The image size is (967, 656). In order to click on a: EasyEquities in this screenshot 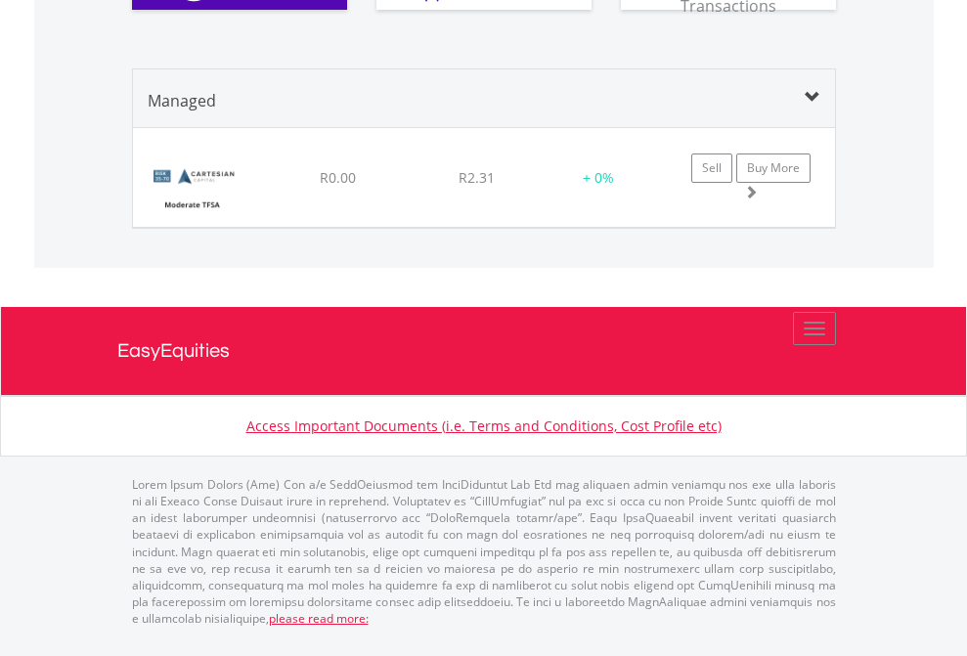, I will do `click(484, 351)`.